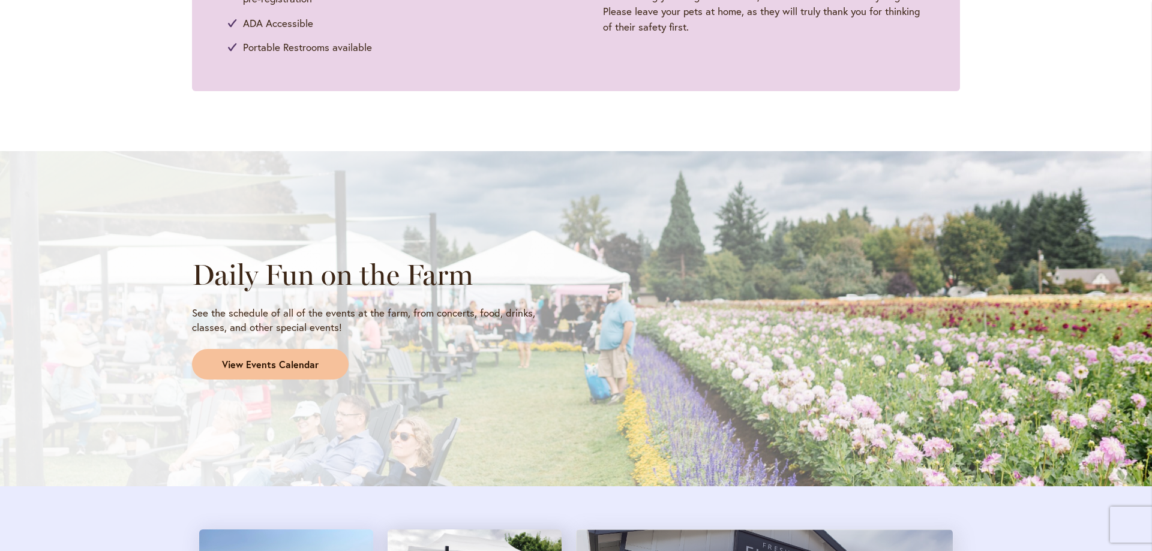  Describe the element at coordinates (270, 365) in the screenshot. I see `a: View Events Calendar` at that location.